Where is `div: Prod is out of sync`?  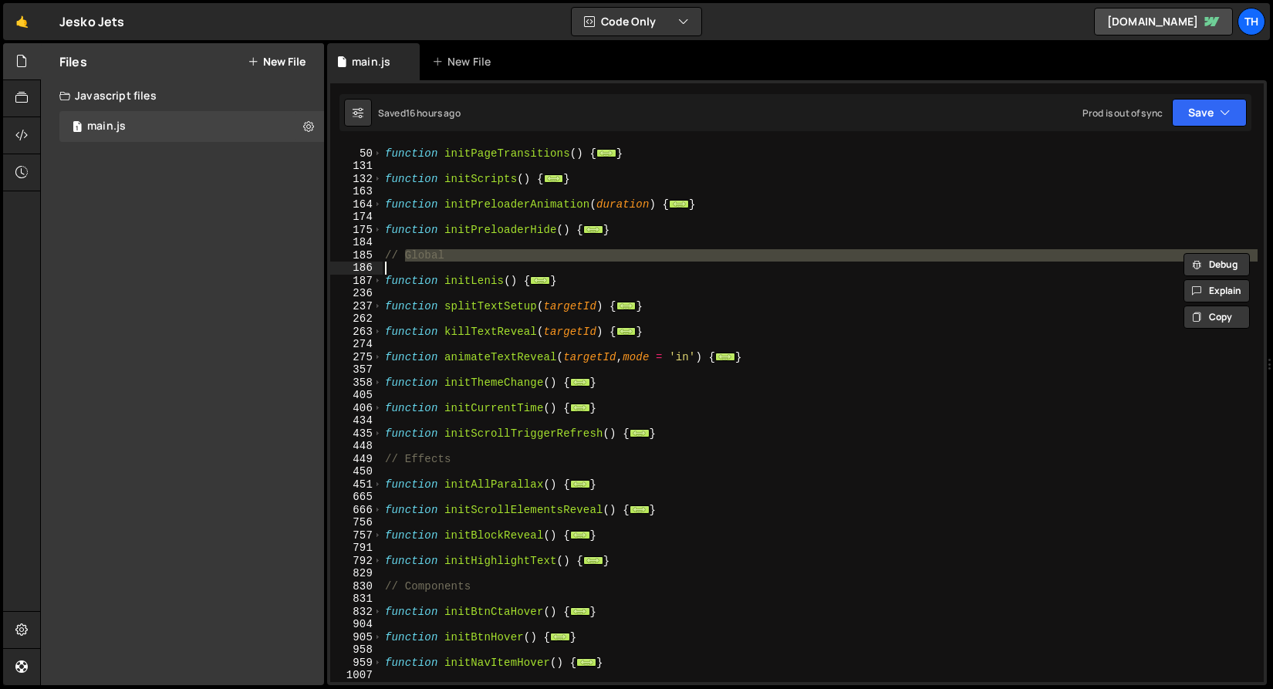 div: Prod is out of sync is located at coordinates (1123, 113).